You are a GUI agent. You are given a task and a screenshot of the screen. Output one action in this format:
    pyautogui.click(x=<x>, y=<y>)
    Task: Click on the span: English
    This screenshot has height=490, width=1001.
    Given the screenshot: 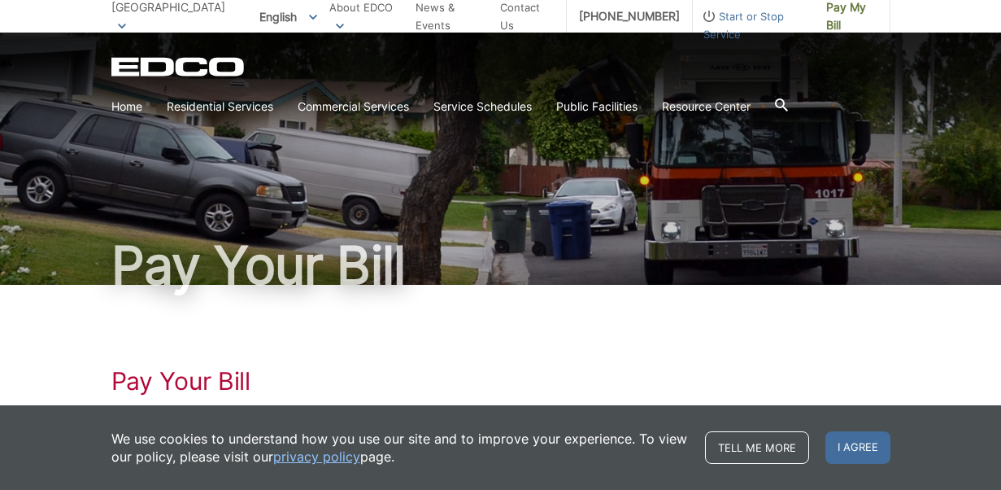 What is the action you would take?
    pyautogui.click(x=288, y=16)
    